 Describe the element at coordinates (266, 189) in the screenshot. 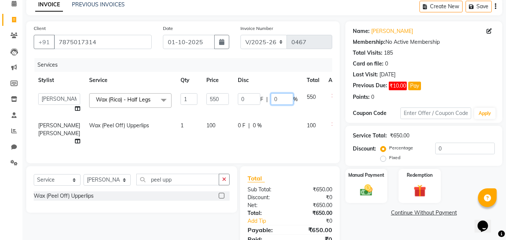

I see `div: Sub Total:` at that location.